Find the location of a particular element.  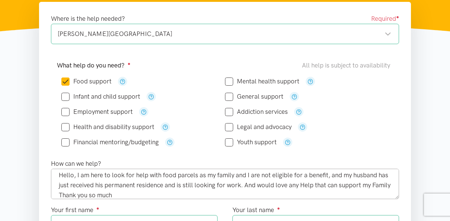

span: Required is located at coordinates (385, 19).